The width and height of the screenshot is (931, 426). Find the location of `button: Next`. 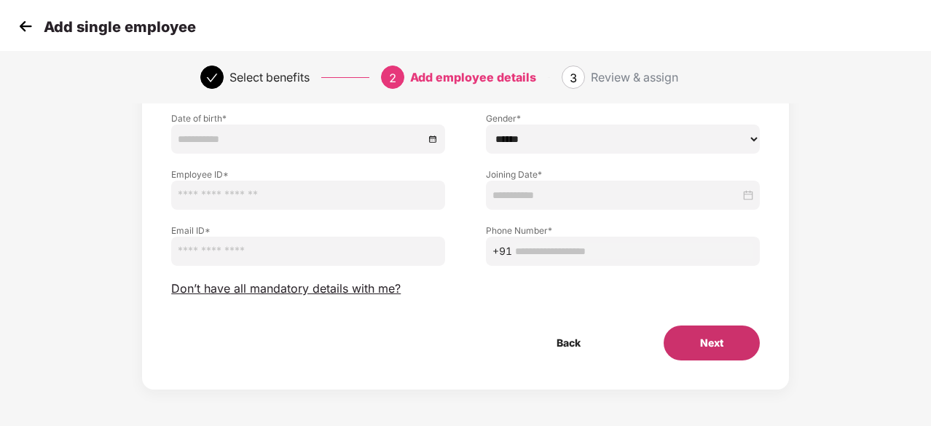

button: Next is located at coordinates (711, 343).